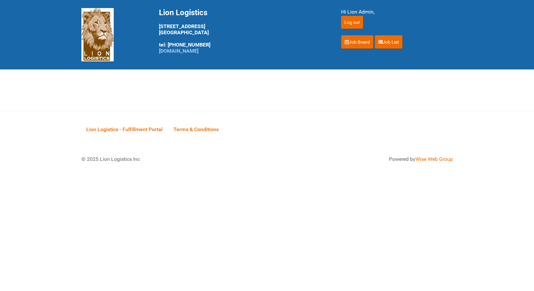 The image size is (534, 291). I want to click on input: Log out, so click(352, 22).